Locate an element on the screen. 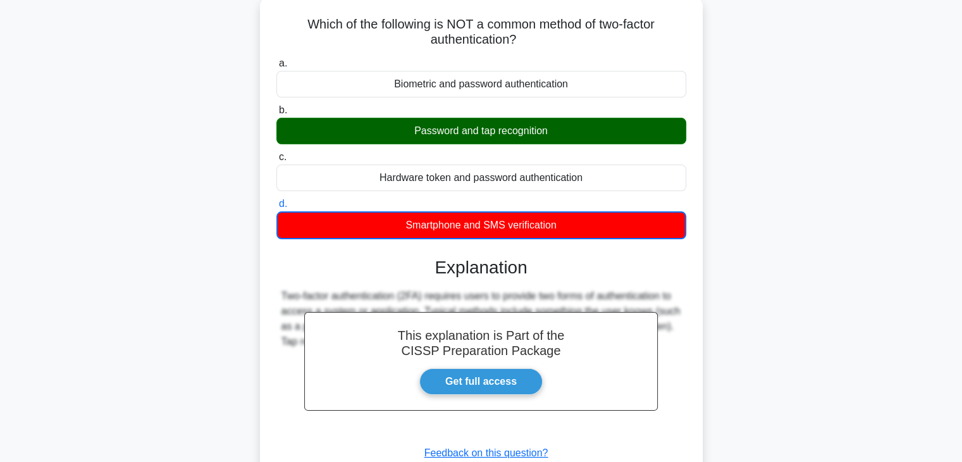 The height and width of the screenshot is (462, 962). div: Password and tap recognition is located at coordinates (481, 131).